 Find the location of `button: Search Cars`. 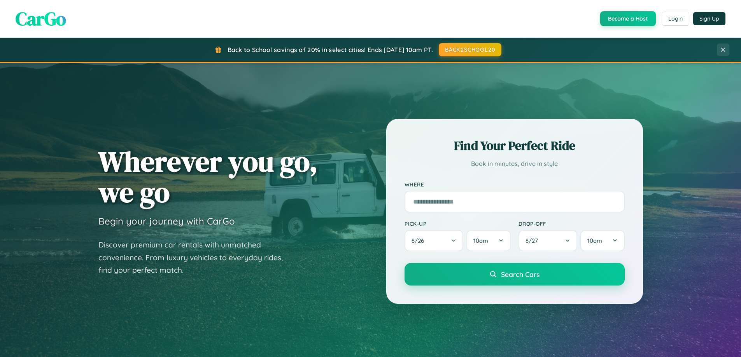

button: Search Cars is located at coordinates (514, 274).